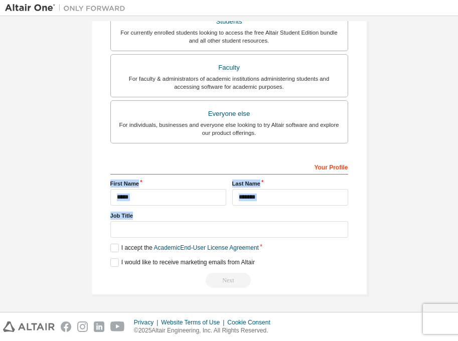  I want to click on img: Altair One, so click(68, 8).